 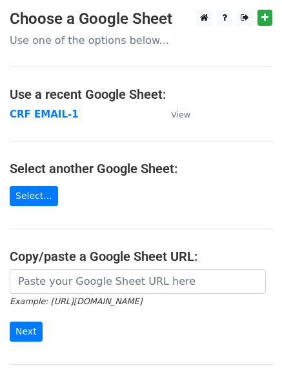 I want to click on h4: Use a recent Google Sheet:, so click(x=141, y=94).